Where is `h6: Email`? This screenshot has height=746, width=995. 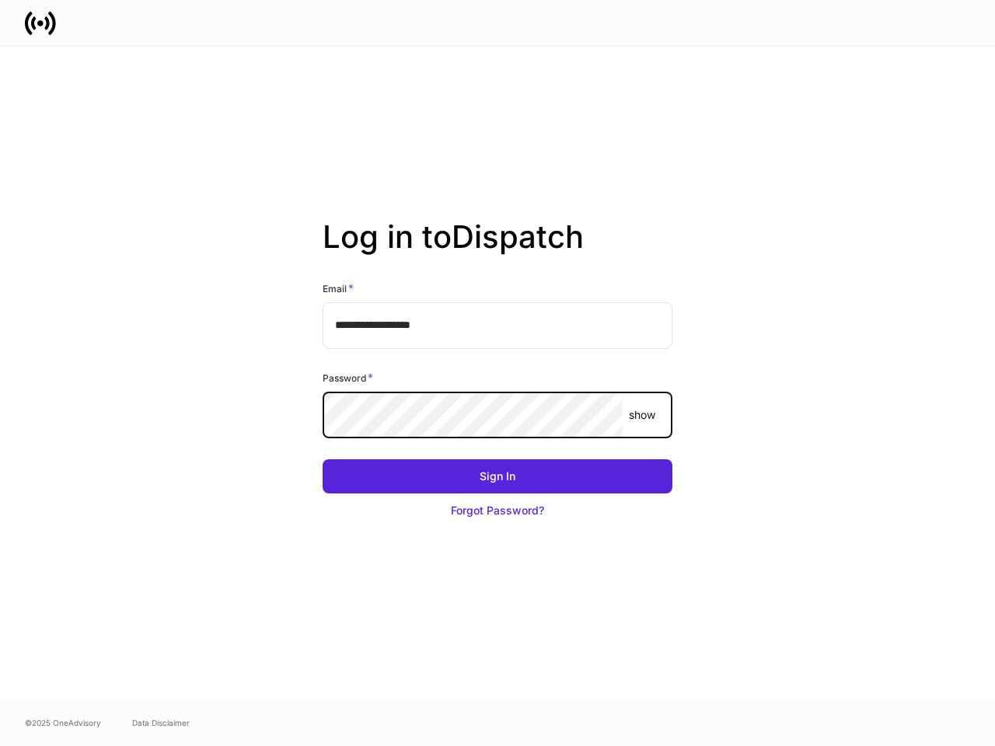 h6: Email is located at coordinates (338, 288).